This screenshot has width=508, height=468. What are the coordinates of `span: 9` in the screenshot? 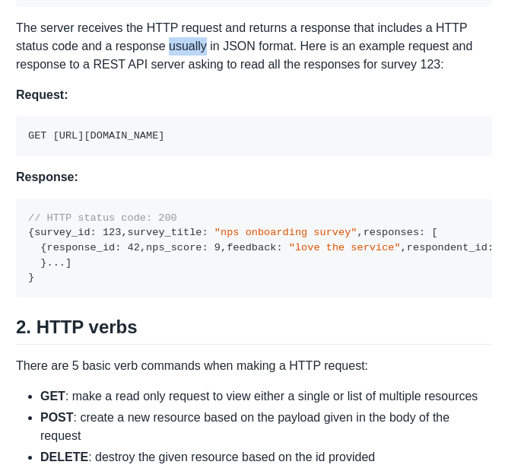 It's located at (217, 247).